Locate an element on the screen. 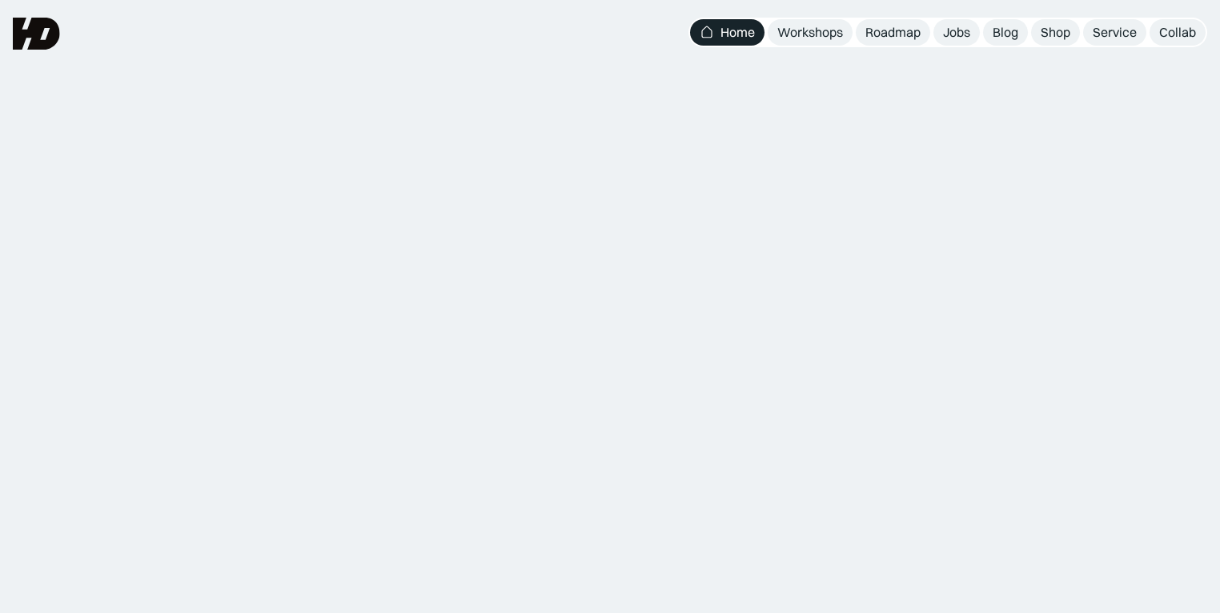  div: Blog is located at coordinates (1005, 32).